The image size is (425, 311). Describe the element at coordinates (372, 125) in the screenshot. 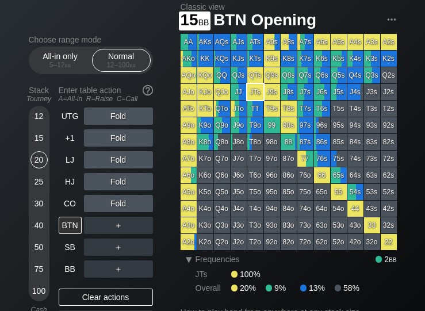

I see `div: 93s` at that location.